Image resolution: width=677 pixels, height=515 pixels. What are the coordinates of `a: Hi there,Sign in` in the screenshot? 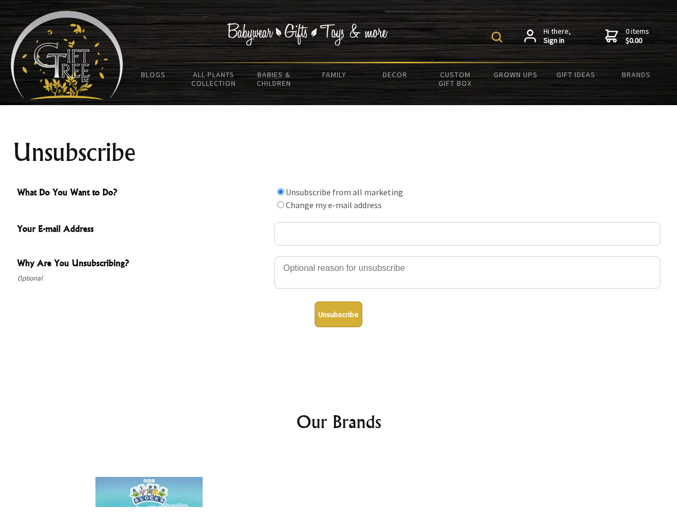 It's located at (547, 36).